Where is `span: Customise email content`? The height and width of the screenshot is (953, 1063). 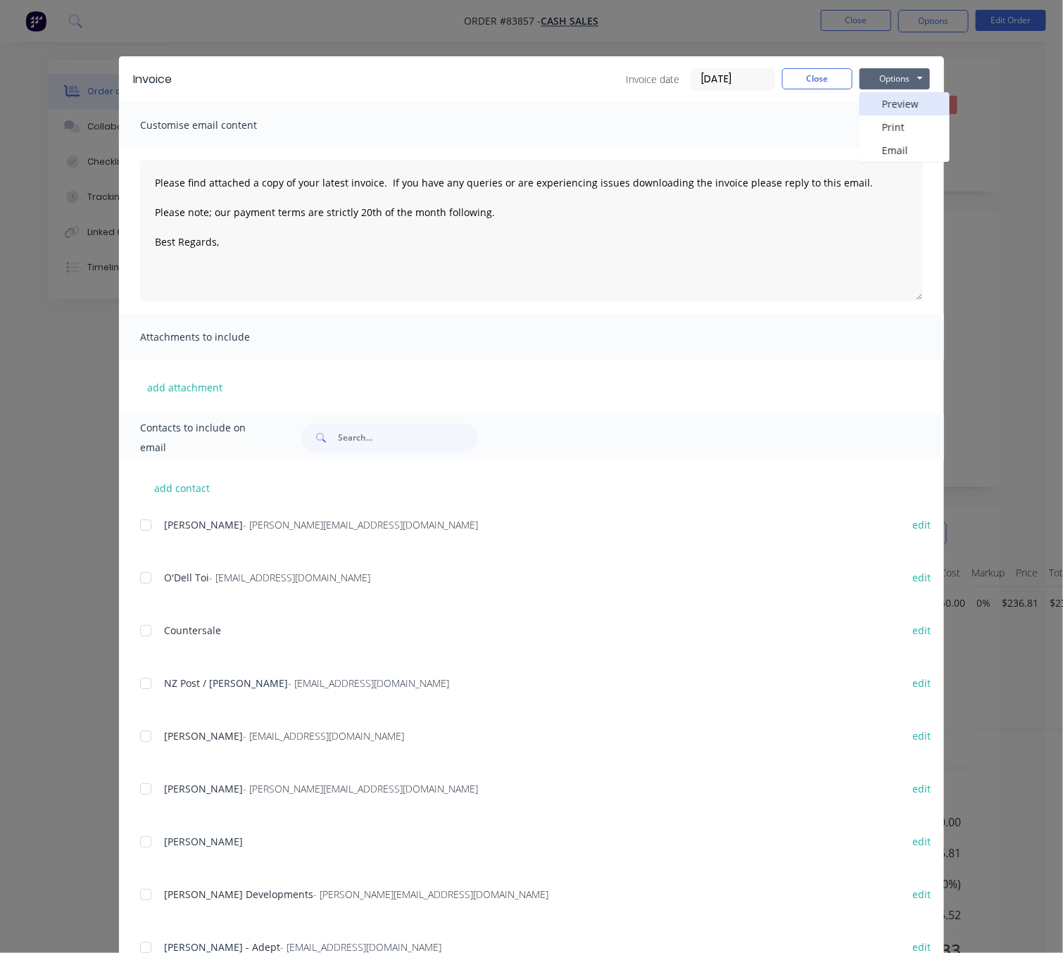
span: Customise email content is located at coordinates (218, 125).